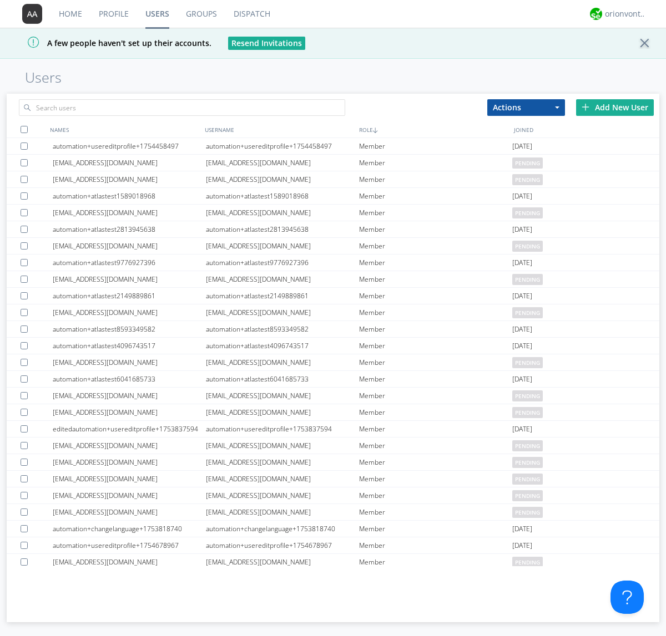 Image resolution: width=666 pixels, height=636 pixels. I want to click on div: JOINED, so click(588, 129).